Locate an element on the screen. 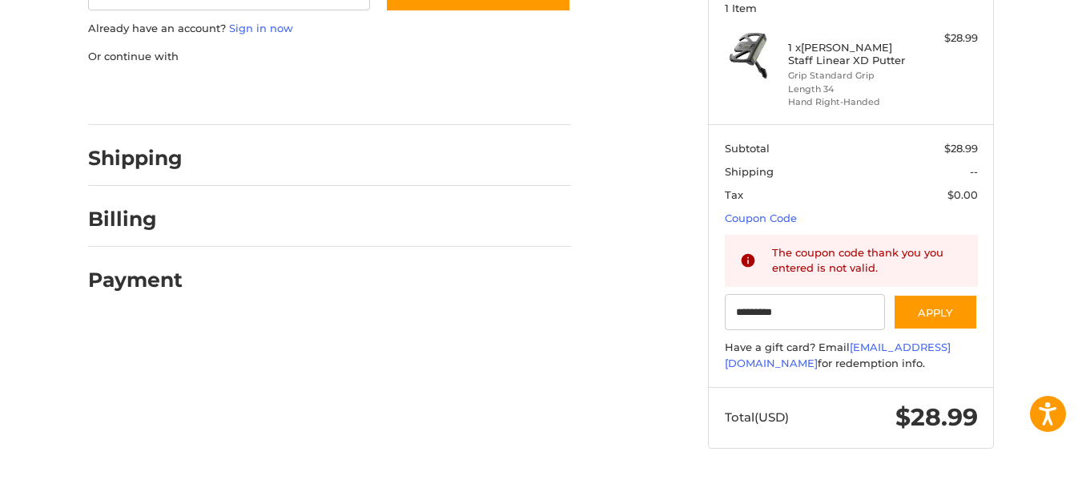 This screenshot has height=480, width=1082. div: Have a gift card? Email for redemption info. is located at coordinates (851, 355).